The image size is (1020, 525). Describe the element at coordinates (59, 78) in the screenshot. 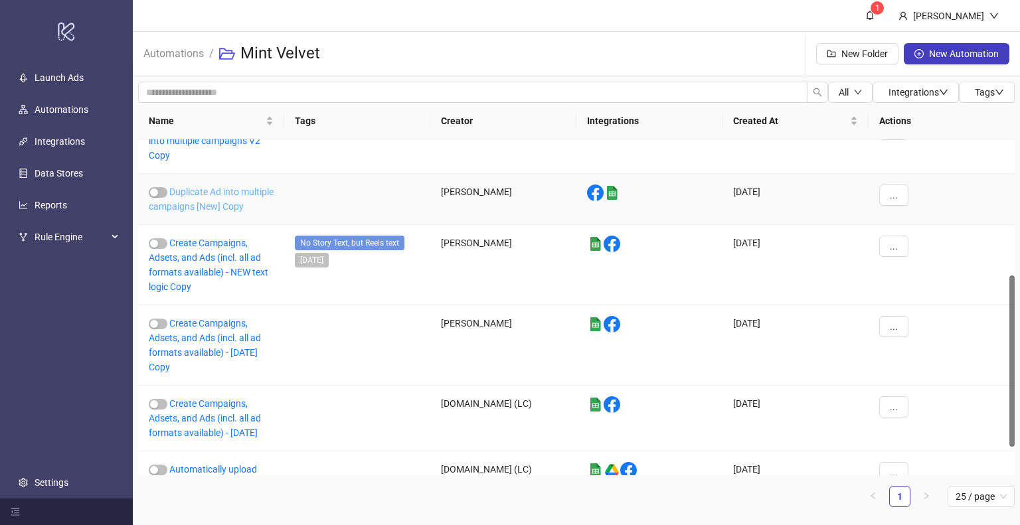

I see `a: Launch Ads` at that location.